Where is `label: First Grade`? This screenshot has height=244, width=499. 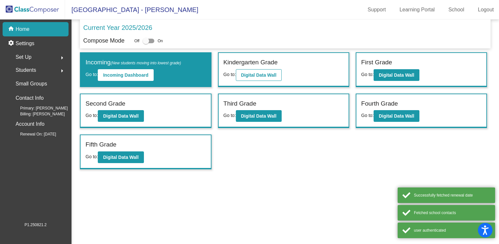 label: First Grade is located at coordinates (377, 62).